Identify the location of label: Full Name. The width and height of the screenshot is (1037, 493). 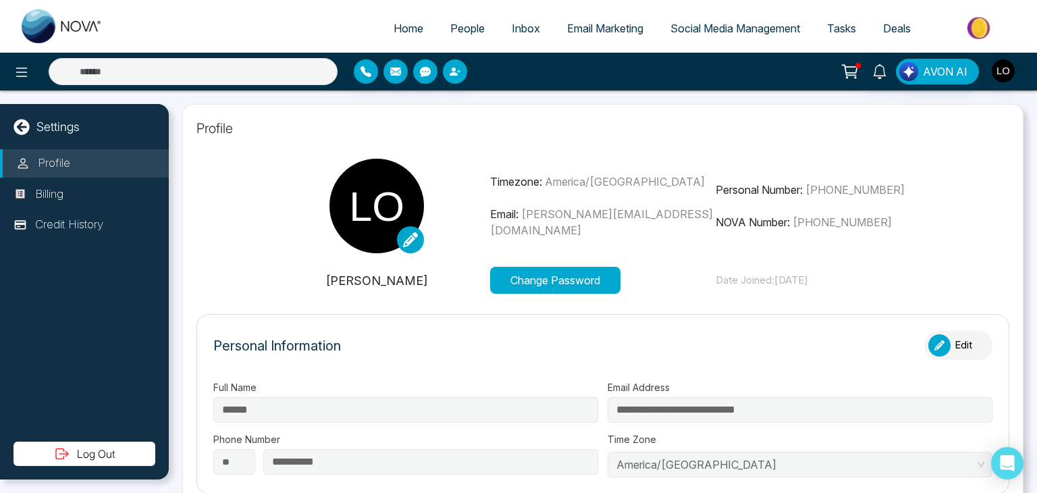
(406, 387).